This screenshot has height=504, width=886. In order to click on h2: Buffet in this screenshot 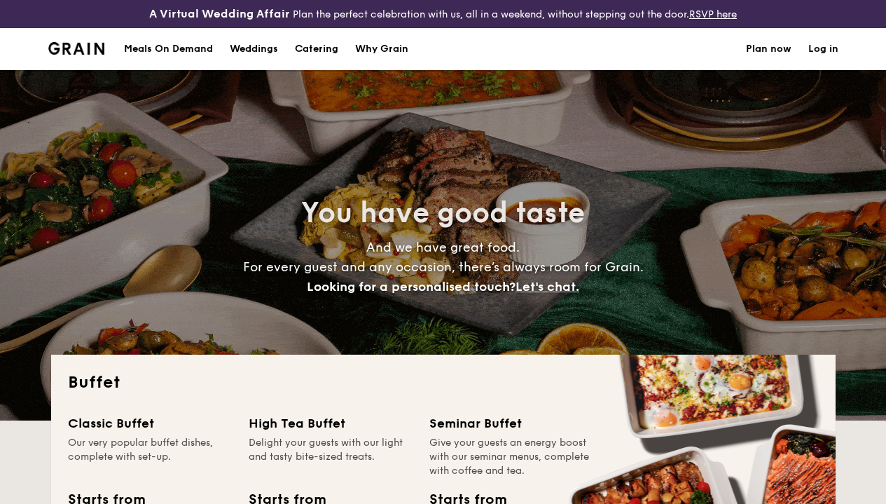, I will do `click(443, 382)`.